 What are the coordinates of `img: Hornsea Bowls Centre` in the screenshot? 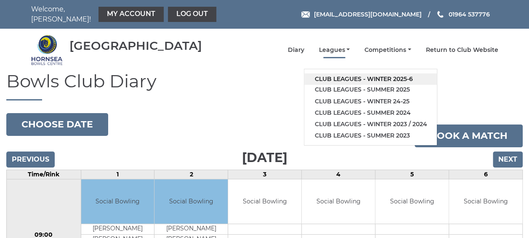 It's located at (47, 50).